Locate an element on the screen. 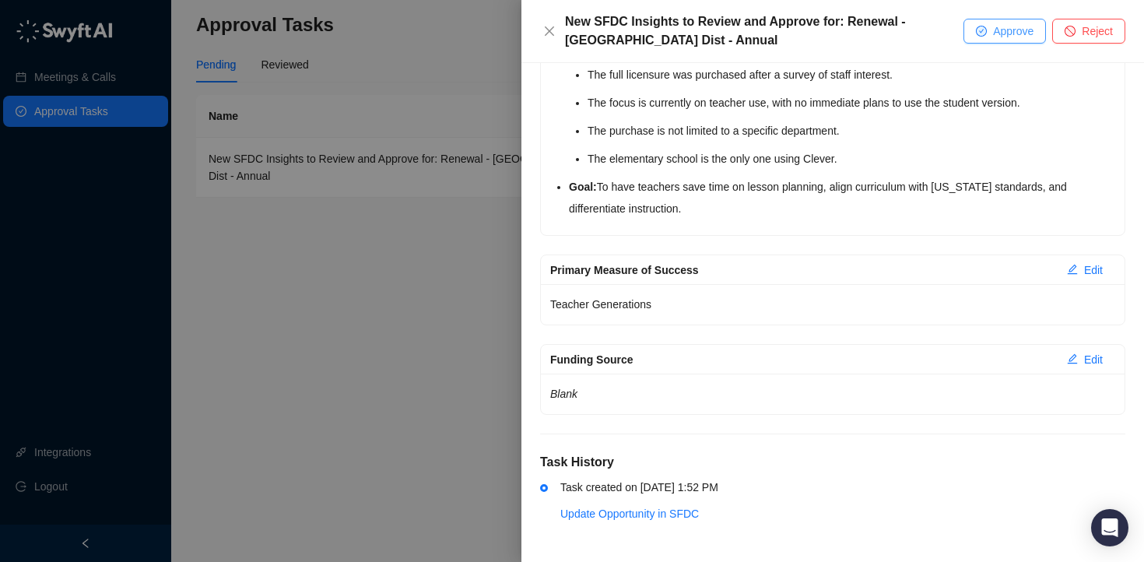 The height and width of the screenshot is (562, 1144). h5: Task History is located at coordinates (833, 462).